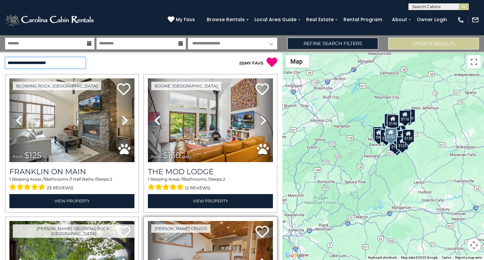  What do you see at coordinates (469, 257) in the screenshot?
I see `a: Report a map error` at bounding box center [469, 257].